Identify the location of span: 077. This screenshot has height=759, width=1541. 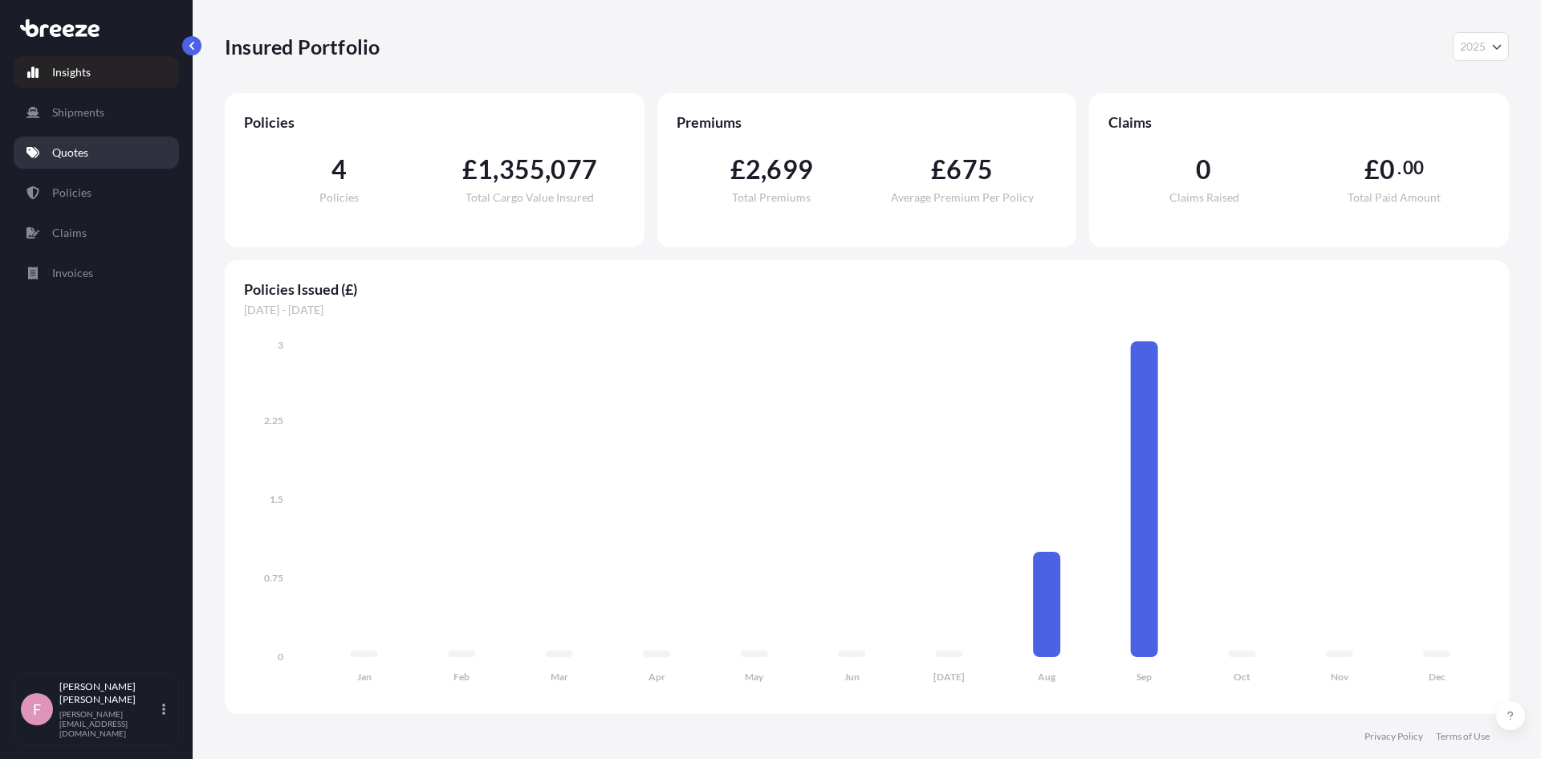
(574, 169).